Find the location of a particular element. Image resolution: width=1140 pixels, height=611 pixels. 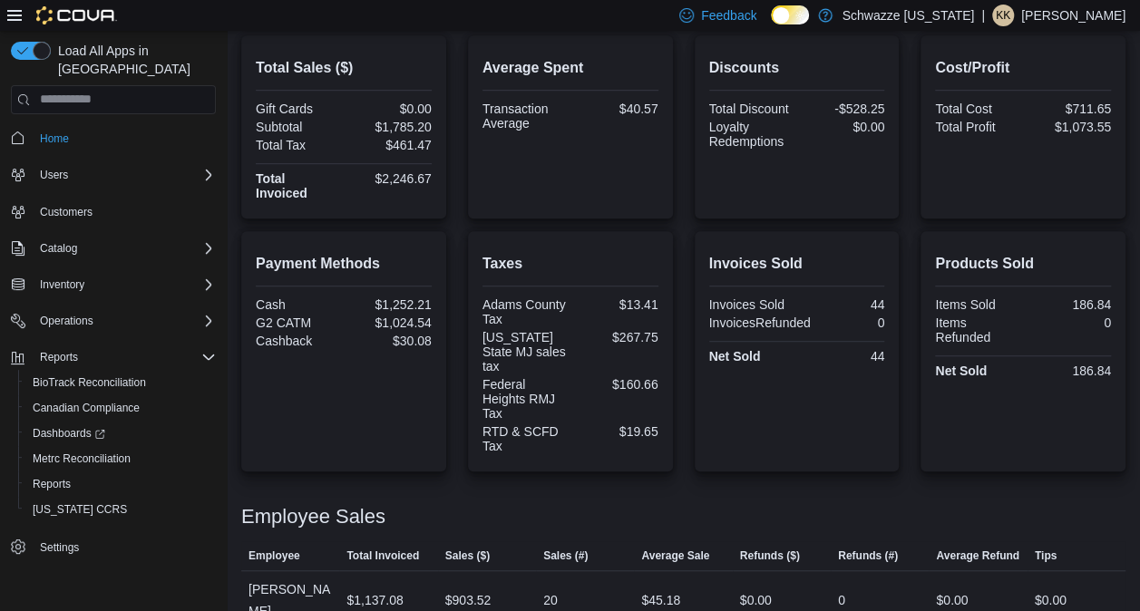

span: Average Sale is located at coordinates (675, 556).